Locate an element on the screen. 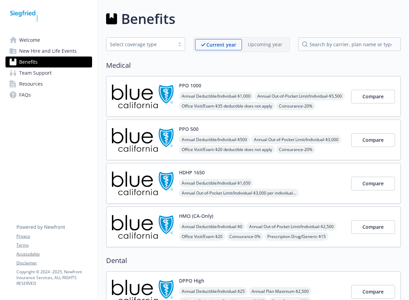 The width and height of the screenshot is (409, 300). span: Upcoming year is located at coordinates (265, 44).